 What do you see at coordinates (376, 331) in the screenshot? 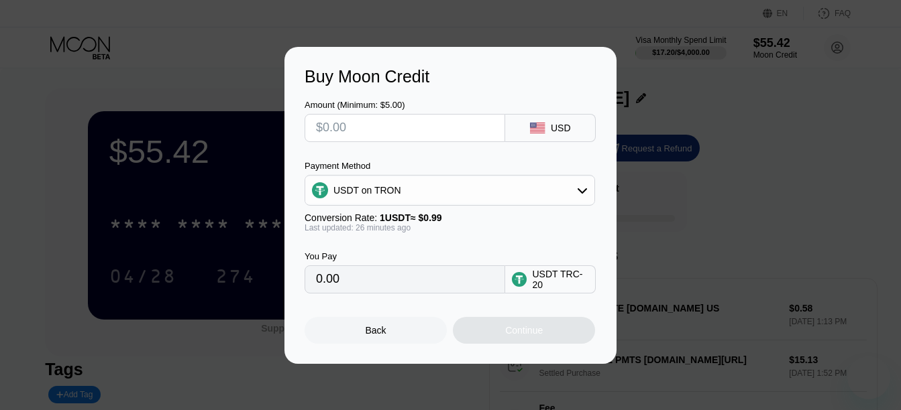
I see `div: Back` at bounding box center [376, 331].